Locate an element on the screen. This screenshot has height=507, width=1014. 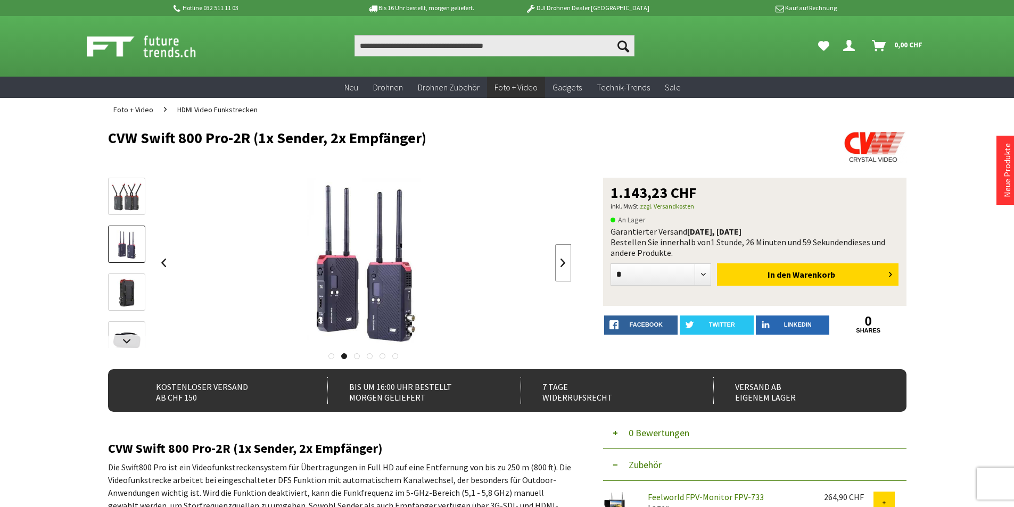
div: Versand ab eigenem Lager is located at coordinates (798, 391).